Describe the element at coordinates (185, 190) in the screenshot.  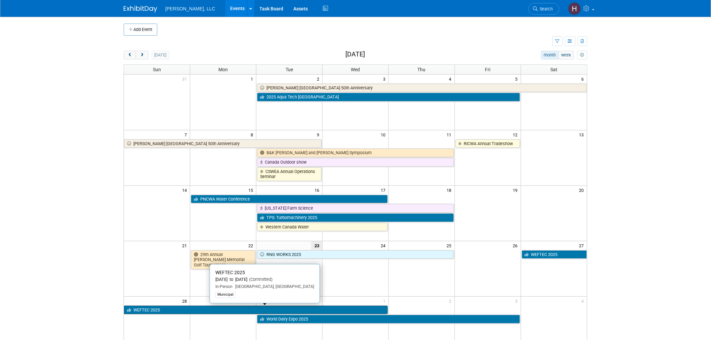
I see `span: 14` at that location.